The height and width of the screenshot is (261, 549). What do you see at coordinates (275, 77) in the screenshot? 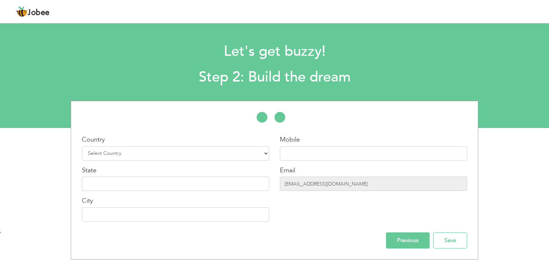
I see `h2: Step 2: Build the dream` at bounding box center [275, 77].